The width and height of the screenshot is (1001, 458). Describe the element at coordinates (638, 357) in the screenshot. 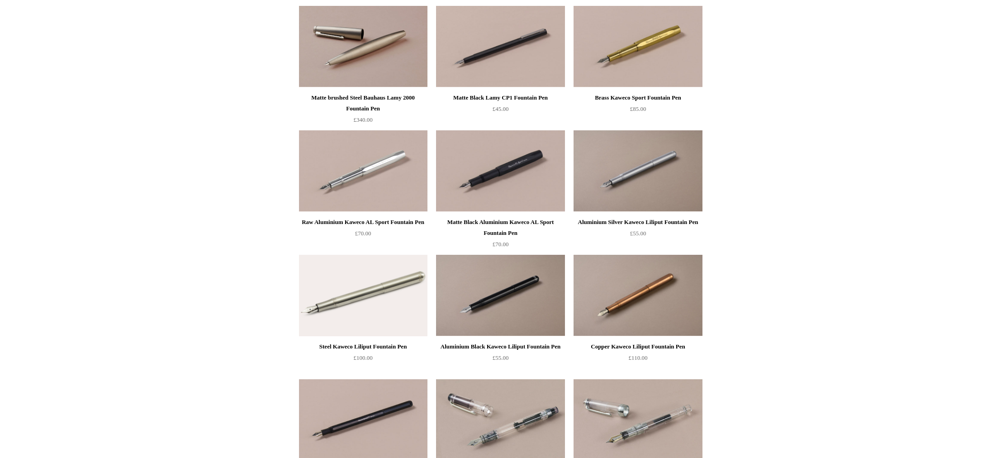

I see `span: £110.00` at that location.